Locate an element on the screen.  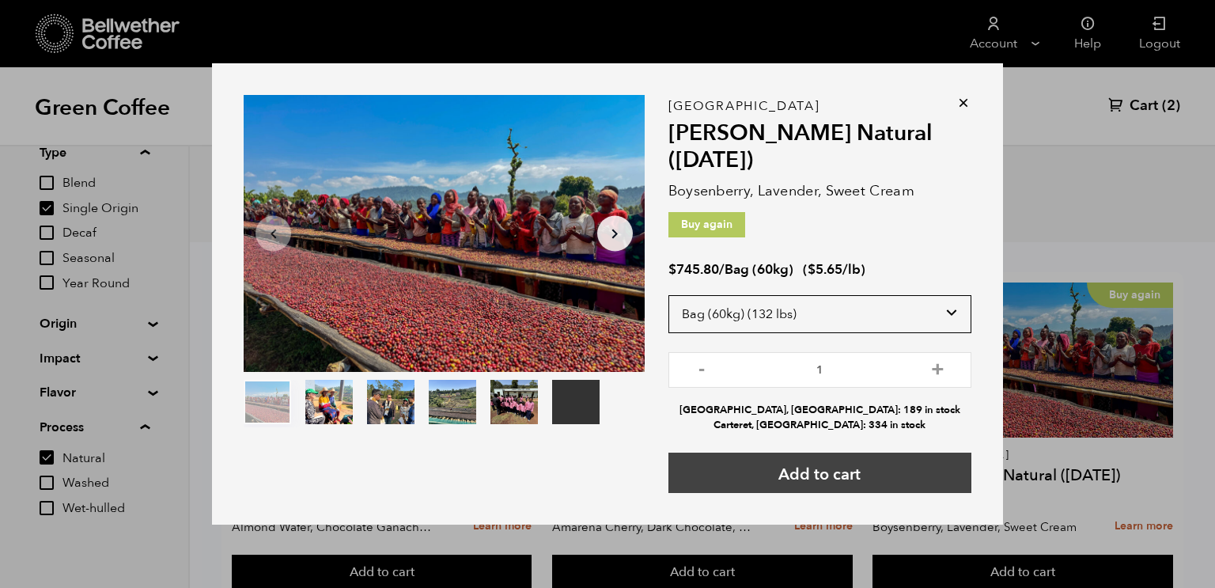
span: Bag (60kg) is located at coordinates (759, 269).